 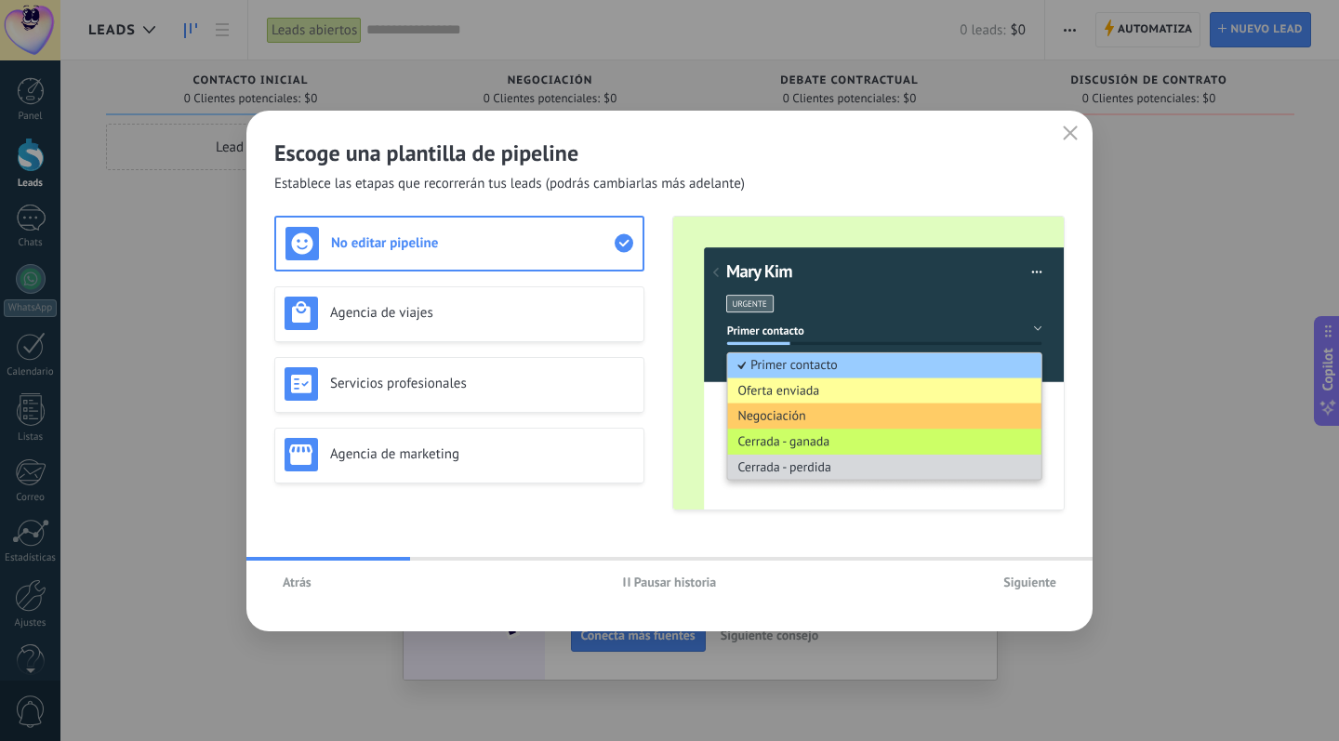 What do you see at coordinates (1029, 582) in the screenshot?
I see `button: Siguiente` at bounding box center [1029, 582].